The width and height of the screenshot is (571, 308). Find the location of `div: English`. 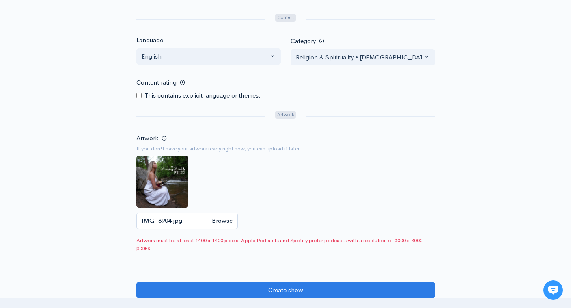

div: English is located at coordinates (205, 56).